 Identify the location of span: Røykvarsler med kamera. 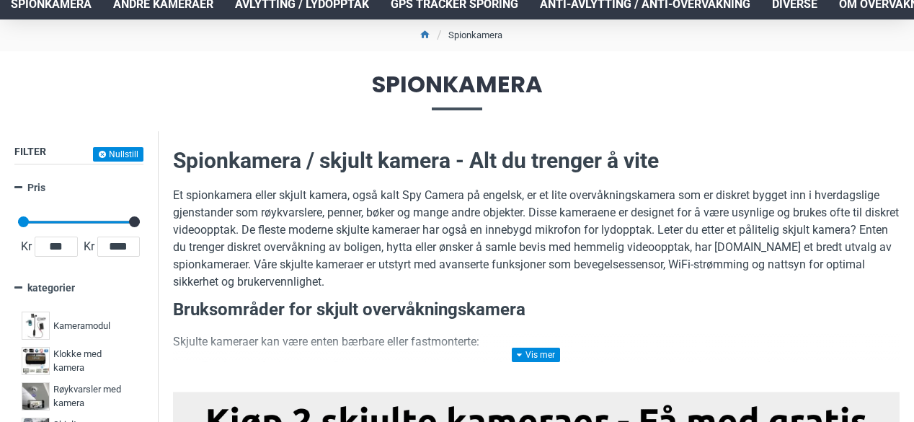
(93, 396).